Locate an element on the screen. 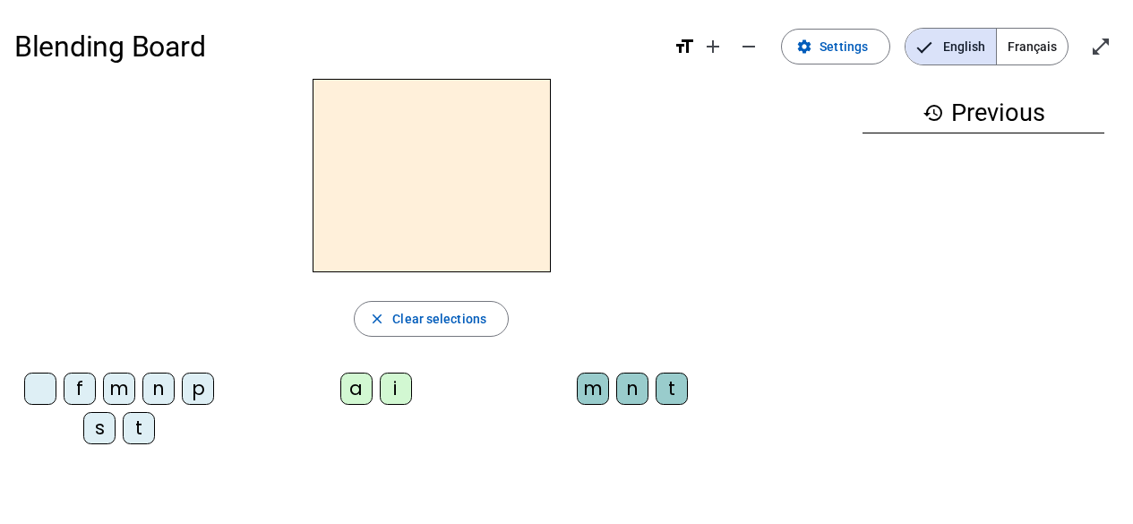 The width and height of the screenshot is (1133, 524). h3: Previous is located at coordinates (983, 113).